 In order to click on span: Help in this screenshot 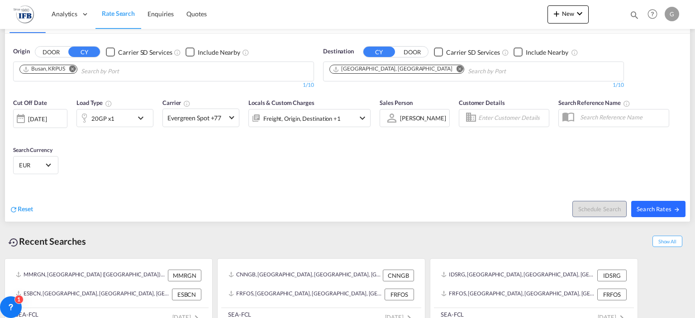, I will do `click(652, 14)`.